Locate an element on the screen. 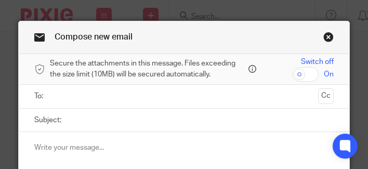  button: Cc is located at coordinates (326, 96).